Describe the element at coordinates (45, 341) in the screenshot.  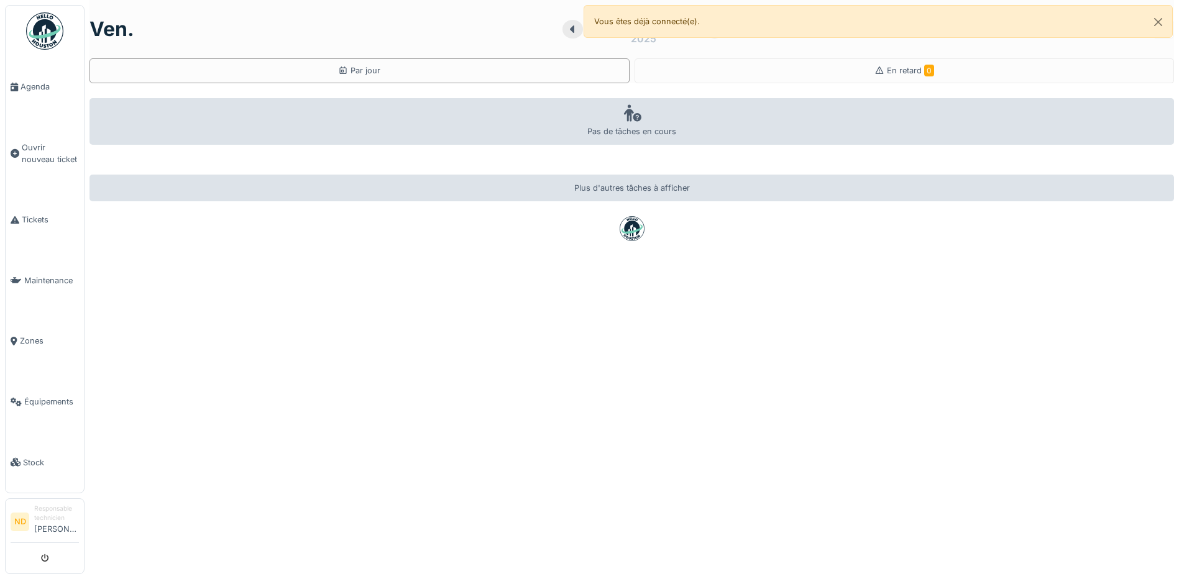
I see `a: Zones` at that location.